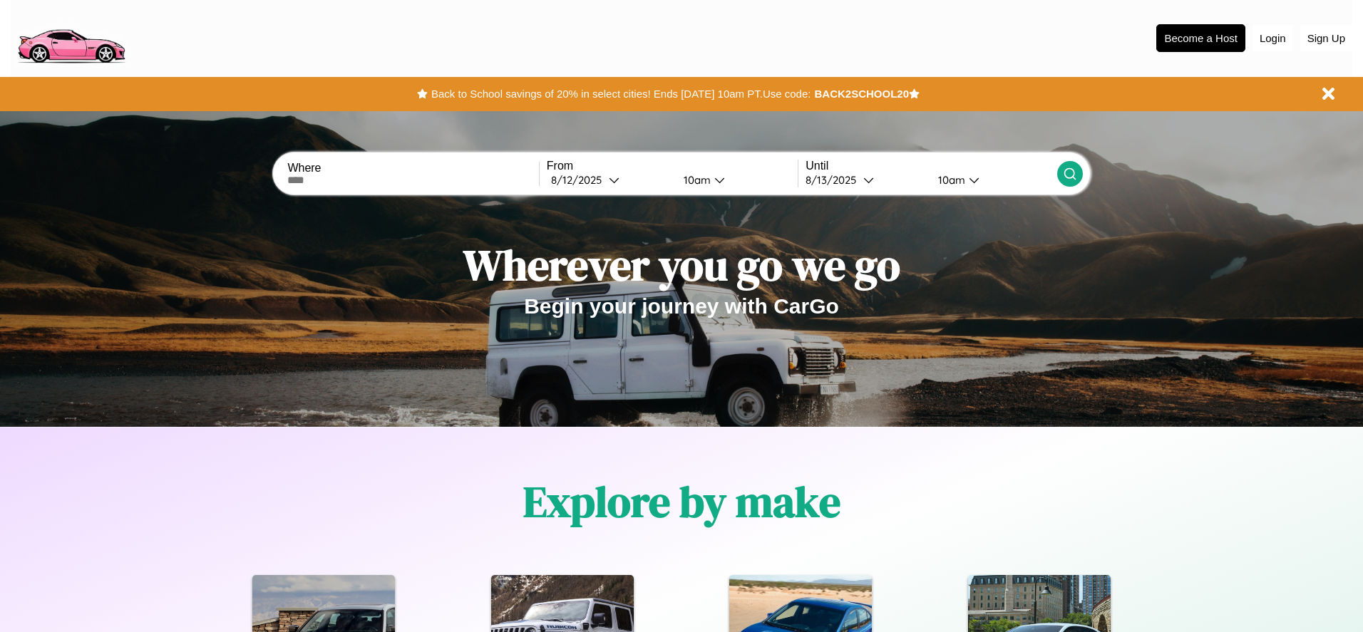 The image size is (1363, 632). I want to click on label: From, so click(672, 166).